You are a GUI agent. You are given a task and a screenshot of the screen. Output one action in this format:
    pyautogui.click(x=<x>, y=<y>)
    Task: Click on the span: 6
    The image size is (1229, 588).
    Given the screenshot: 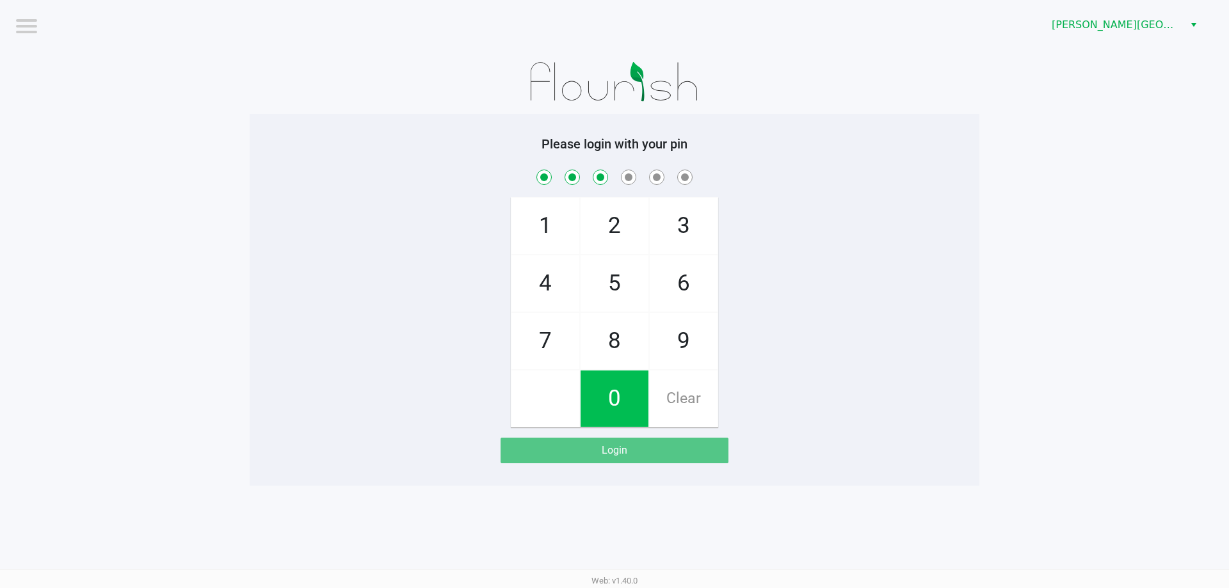 What is the action you would take?
    pyautogui.click(x=684, y=284)
    